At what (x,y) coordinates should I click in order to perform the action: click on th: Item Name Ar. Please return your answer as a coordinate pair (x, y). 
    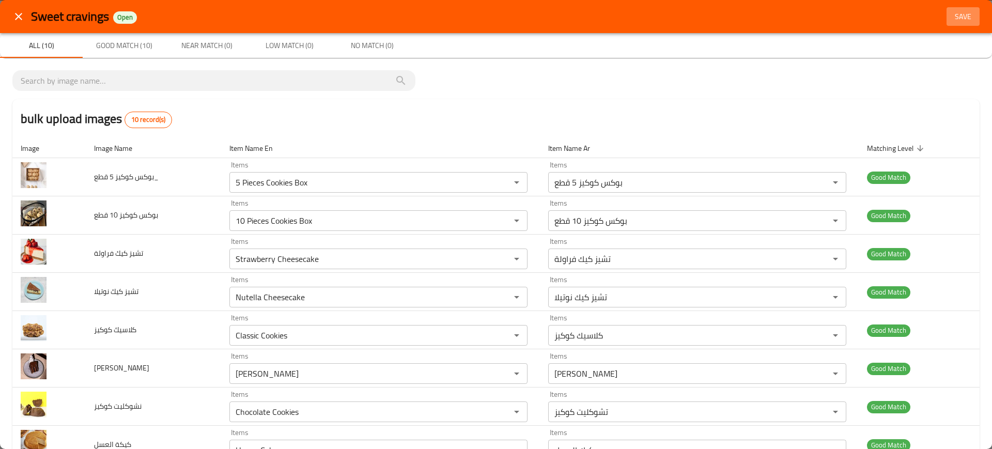
    Looking at the image, I should click on (699, 148).